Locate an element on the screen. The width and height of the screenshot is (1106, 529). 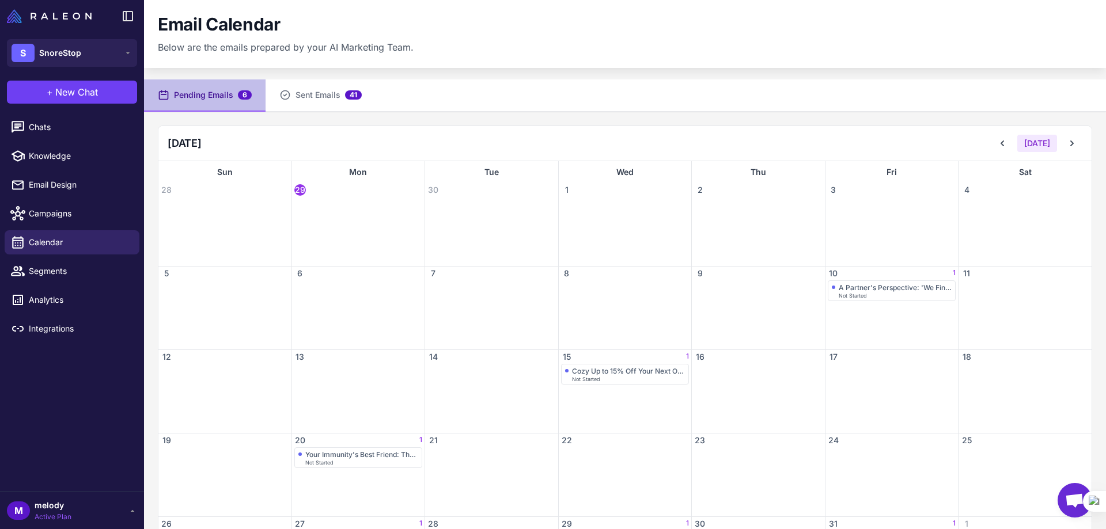
span: 5 is located at coordinates (166, 274).